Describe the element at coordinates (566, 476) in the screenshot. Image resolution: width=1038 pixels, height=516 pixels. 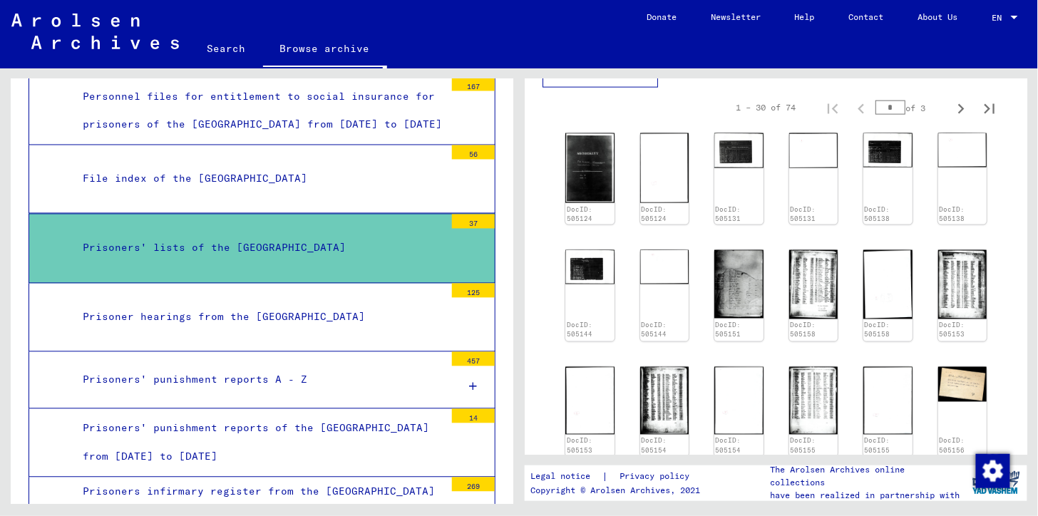
I see `a: Legal notice` at that location.